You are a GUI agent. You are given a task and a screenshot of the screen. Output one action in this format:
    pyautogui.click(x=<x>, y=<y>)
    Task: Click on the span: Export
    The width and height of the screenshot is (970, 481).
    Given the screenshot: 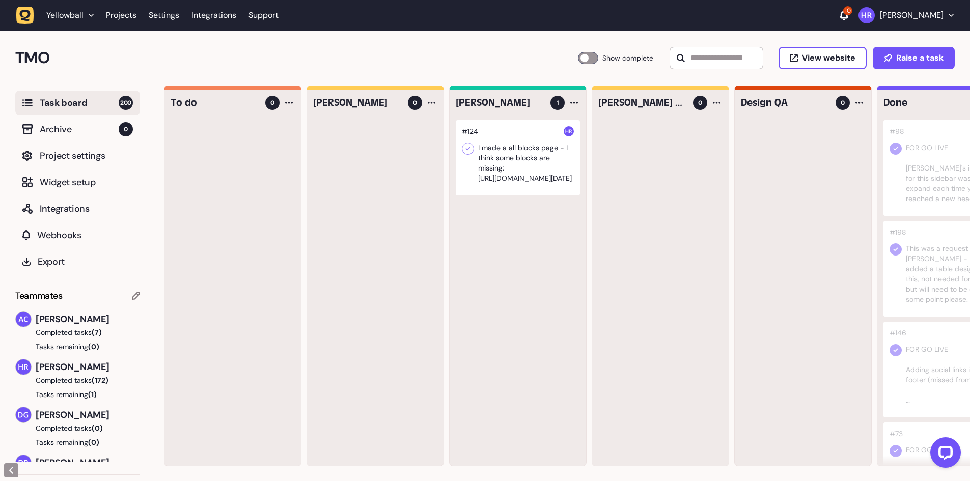 What is the action you would take?
    pyautogui.click(x=85, y=262)
    